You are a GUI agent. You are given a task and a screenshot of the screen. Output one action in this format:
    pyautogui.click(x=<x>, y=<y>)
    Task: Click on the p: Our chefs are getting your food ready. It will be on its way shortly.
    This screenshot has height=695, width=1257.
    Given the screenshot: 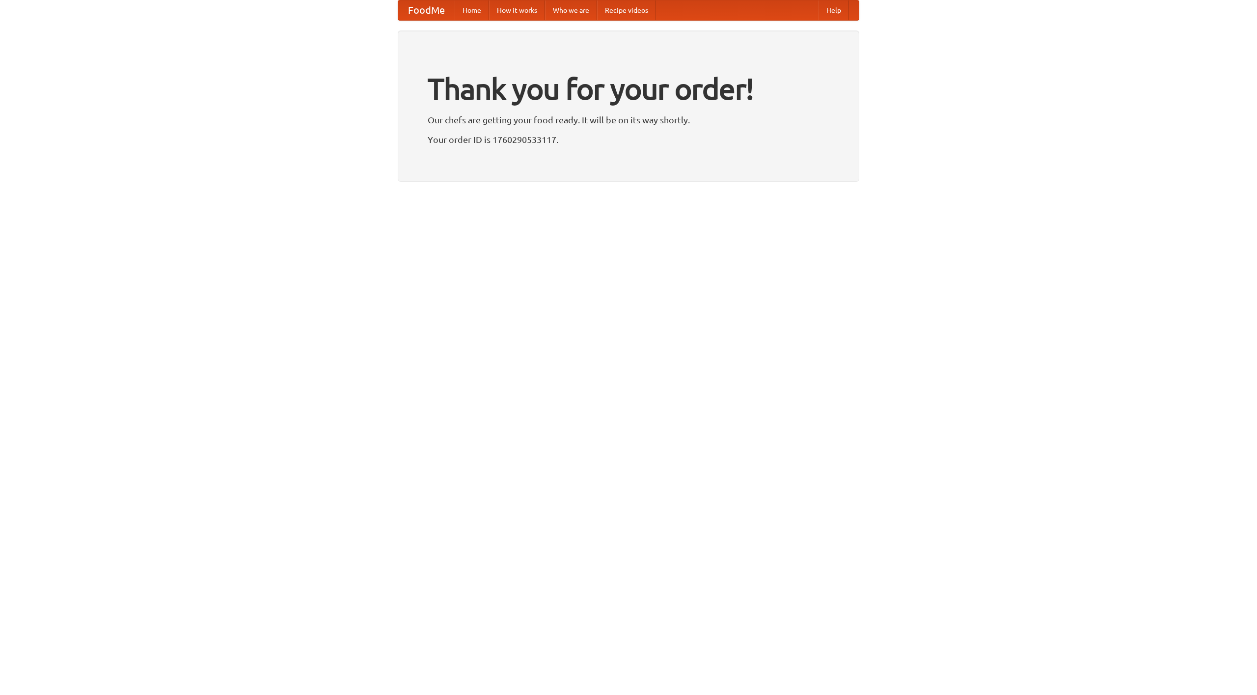 What is the action you would take?
    pyautogui.click(x=629, y=120)
    